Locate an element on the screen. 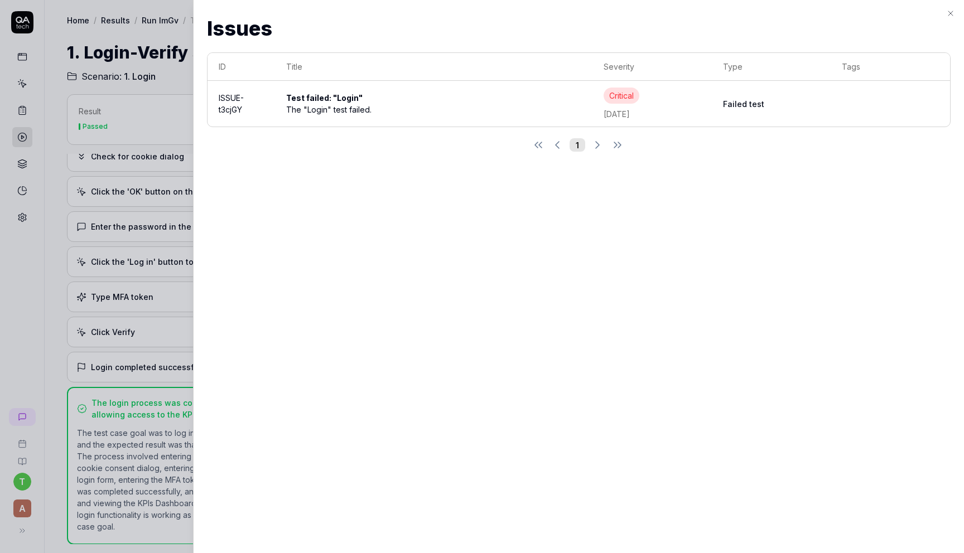 The image size is (964, 553). button: 1 is located at coordinates (577, 145).